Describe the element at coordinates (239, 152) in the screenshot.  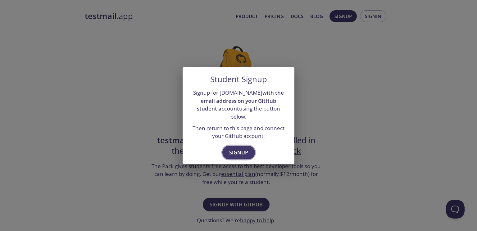
I see `span: Signup` at that location.